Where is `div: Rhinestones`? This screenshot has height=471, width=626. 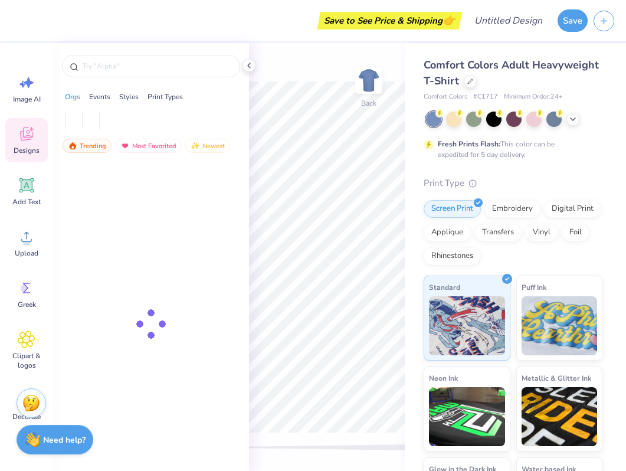
div: Rhinestones is located at coordinates (452, 256).